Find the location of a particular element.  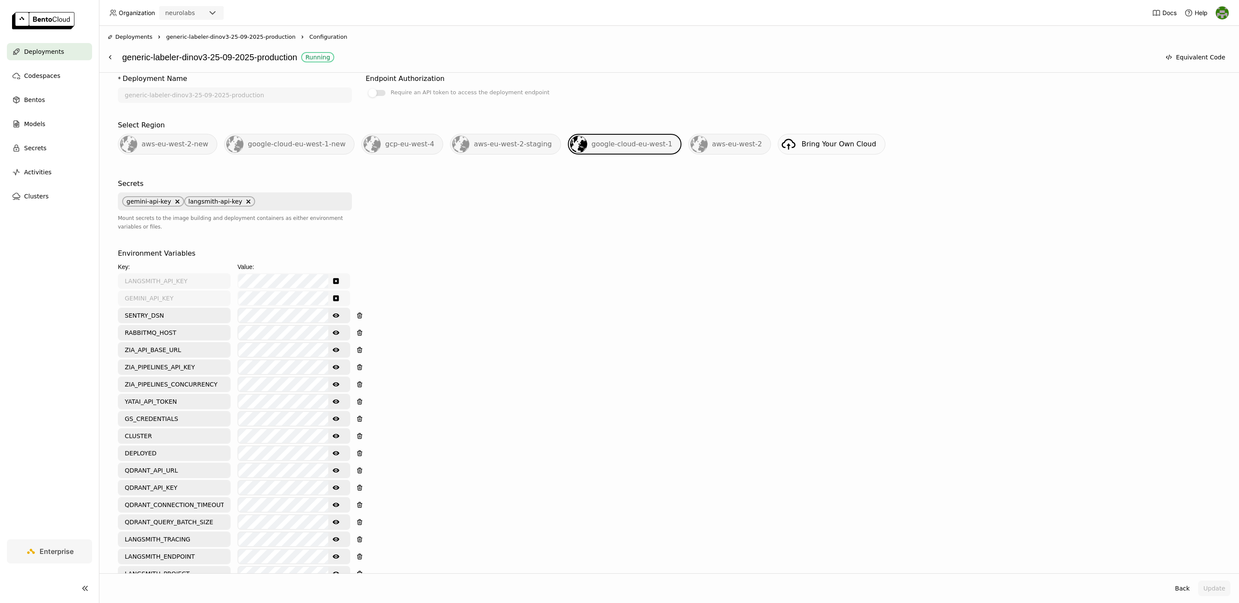

a: Enterprise is located at coordinates (49, 551).